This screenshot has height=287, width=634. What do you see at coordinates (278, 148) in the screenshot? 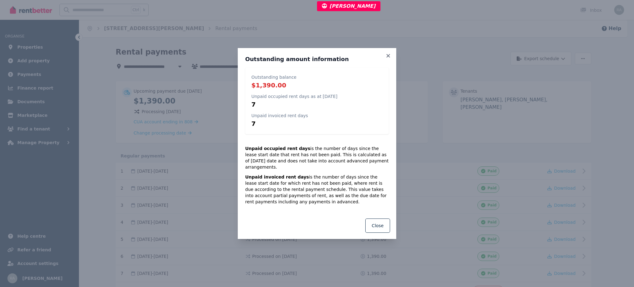
I see `strong: Unpaid occupied rent days` at bounding box center [278, 148].